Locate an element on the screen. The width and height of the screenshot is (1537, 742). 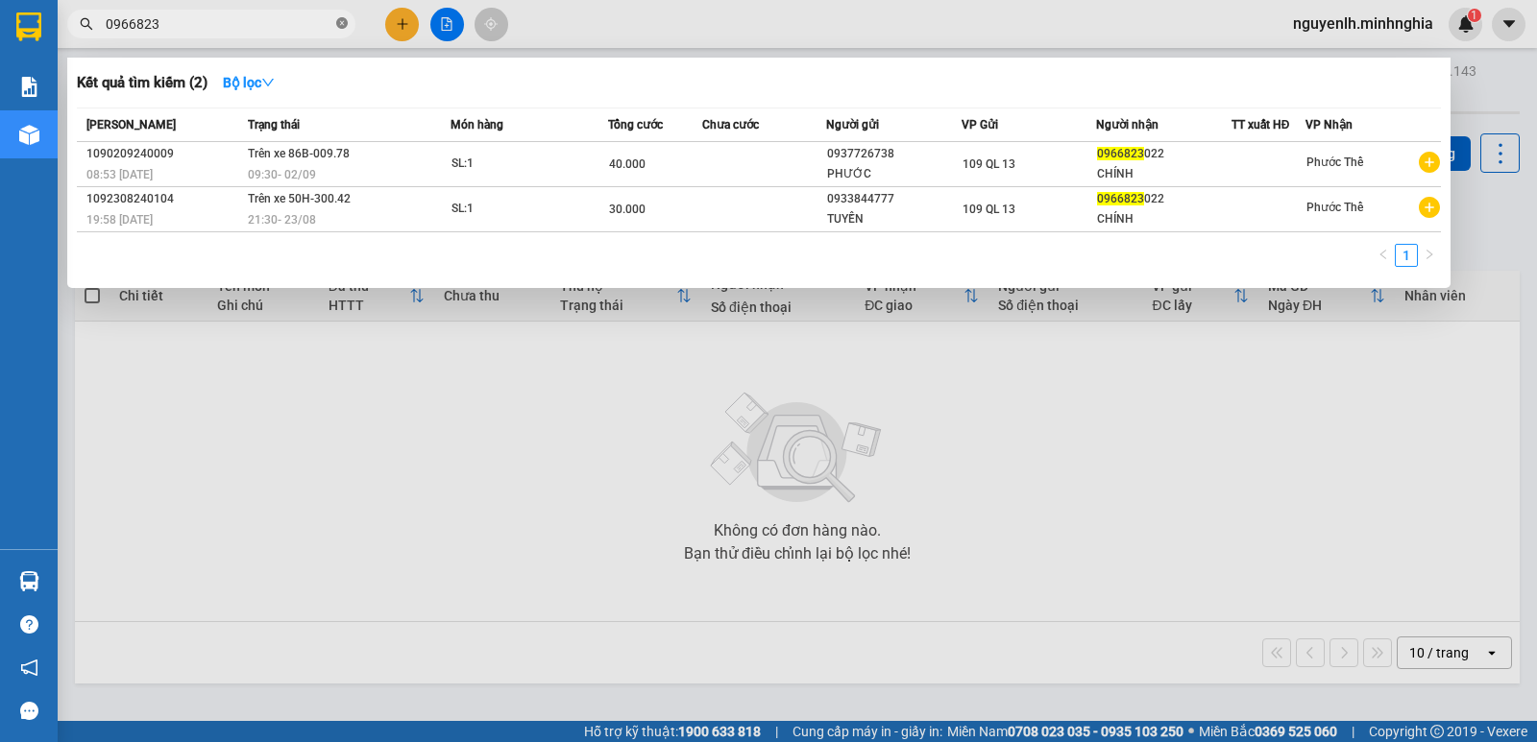
span: Tổng cước is located at coordinates (635, 125).